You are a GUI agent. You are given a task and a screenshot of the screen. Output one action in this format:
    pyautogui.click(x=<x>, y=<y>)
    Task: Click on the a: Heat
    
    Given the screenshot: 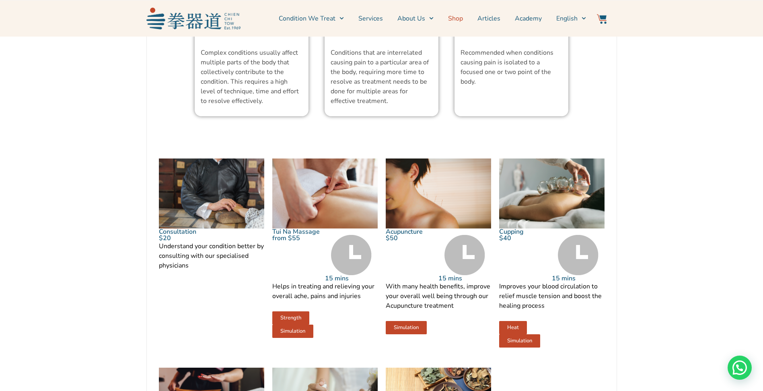 What is the action you would take?
    pyautogui.click(x=513, y=328)
    